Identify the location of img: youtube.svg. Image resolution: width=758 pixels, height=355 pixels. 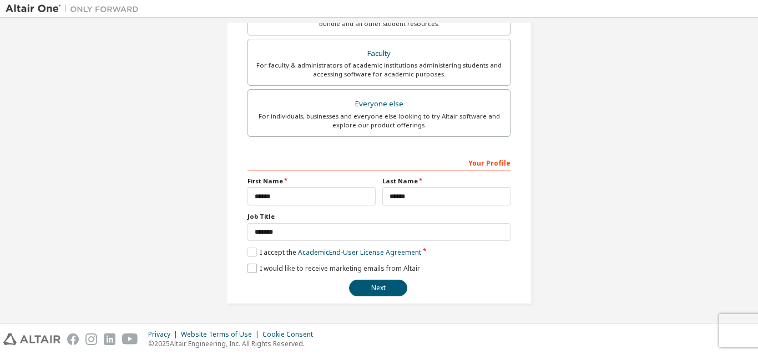
(130, 339).